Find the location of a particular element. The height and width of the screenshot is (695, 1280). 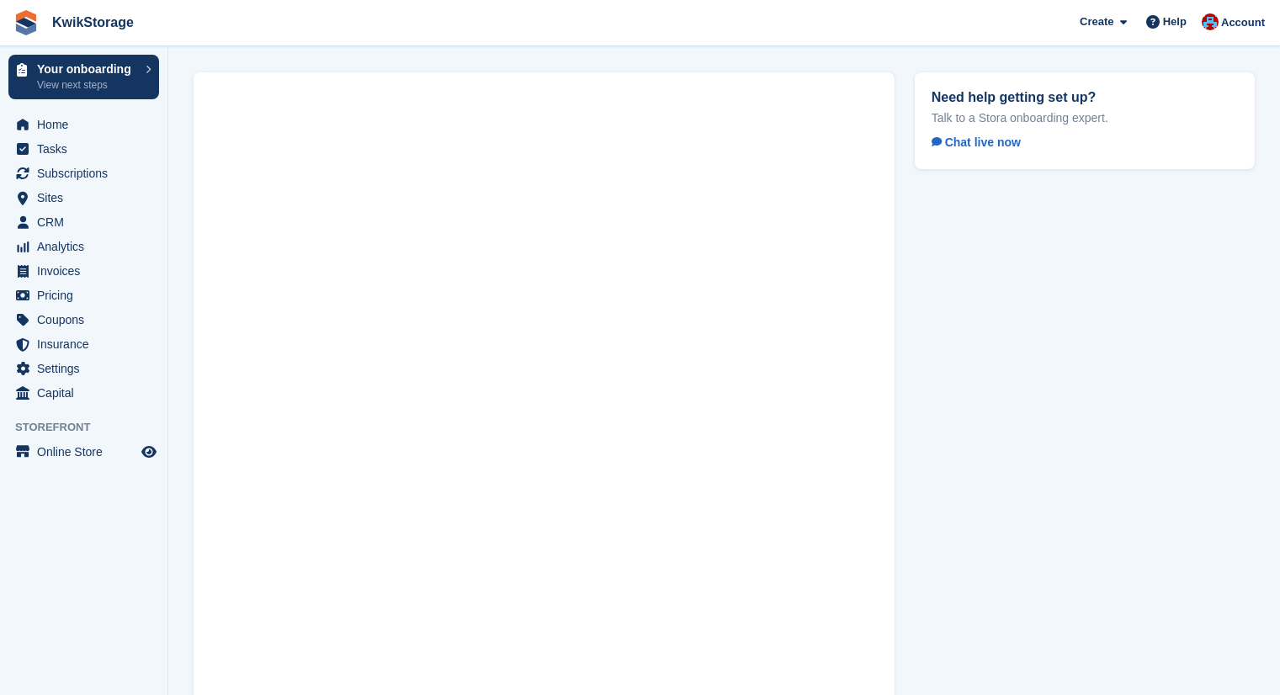

span: Invoices is located at coordinates (87, 271).